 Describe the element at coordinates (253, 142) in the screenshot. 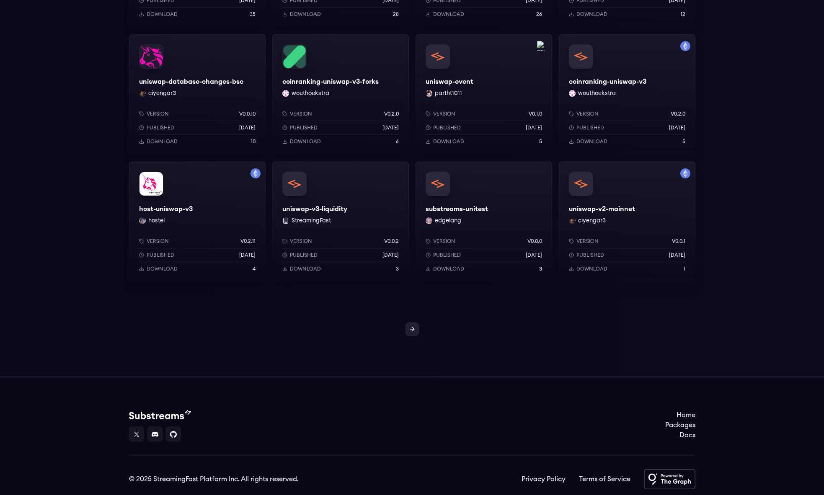

I see `p: 10` at that location.